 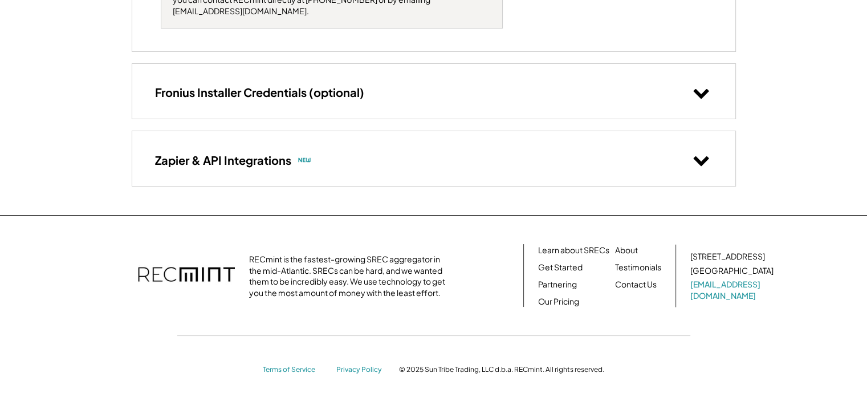 I want to click on a: Get Started, so click(x=560, y=267).